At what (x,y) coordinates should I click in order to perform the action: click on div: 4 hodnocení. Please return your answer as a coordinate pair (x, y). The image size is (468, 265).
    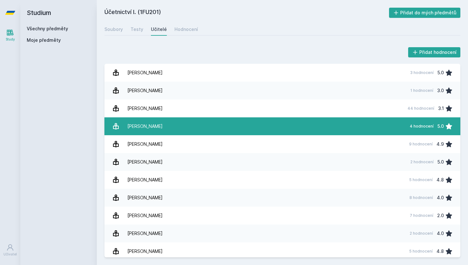
    Looking at the image, I should click on (422, 126).